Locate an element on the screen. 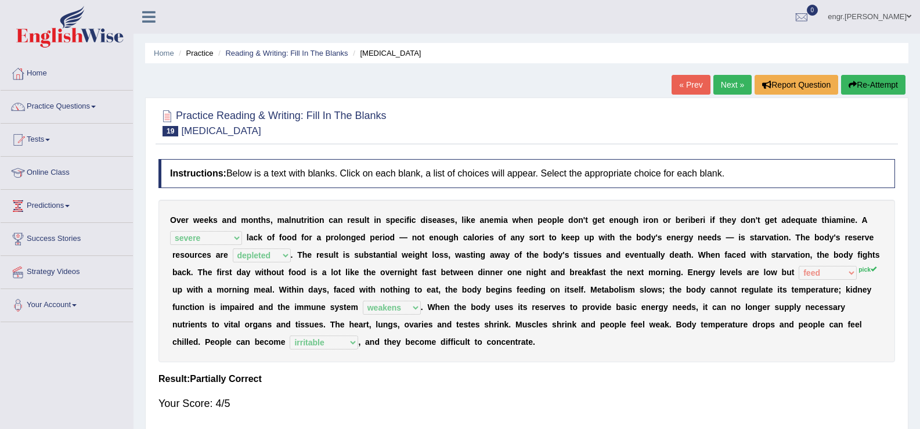 The height and width of the screenshot is (429, 920). button: Re-Attempt is located at coordinates (873, 85).